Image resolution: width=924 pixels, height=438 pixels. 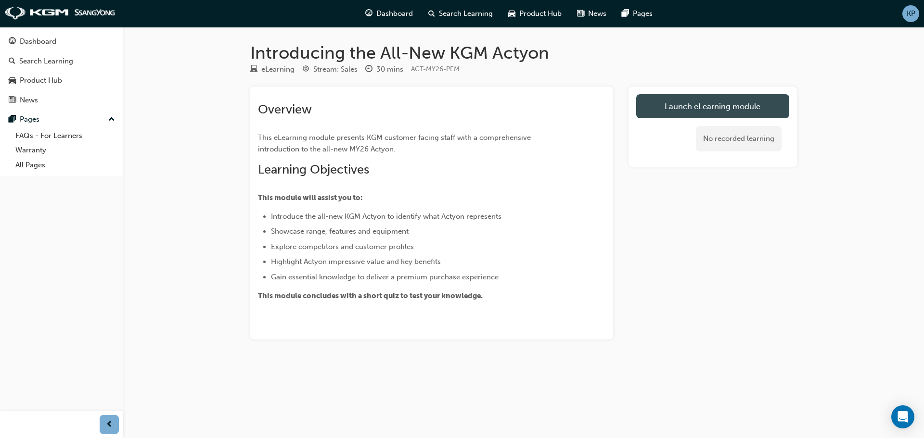 I want to click on span: Explore competitors and customer profiles, so click(x=342, y=247).